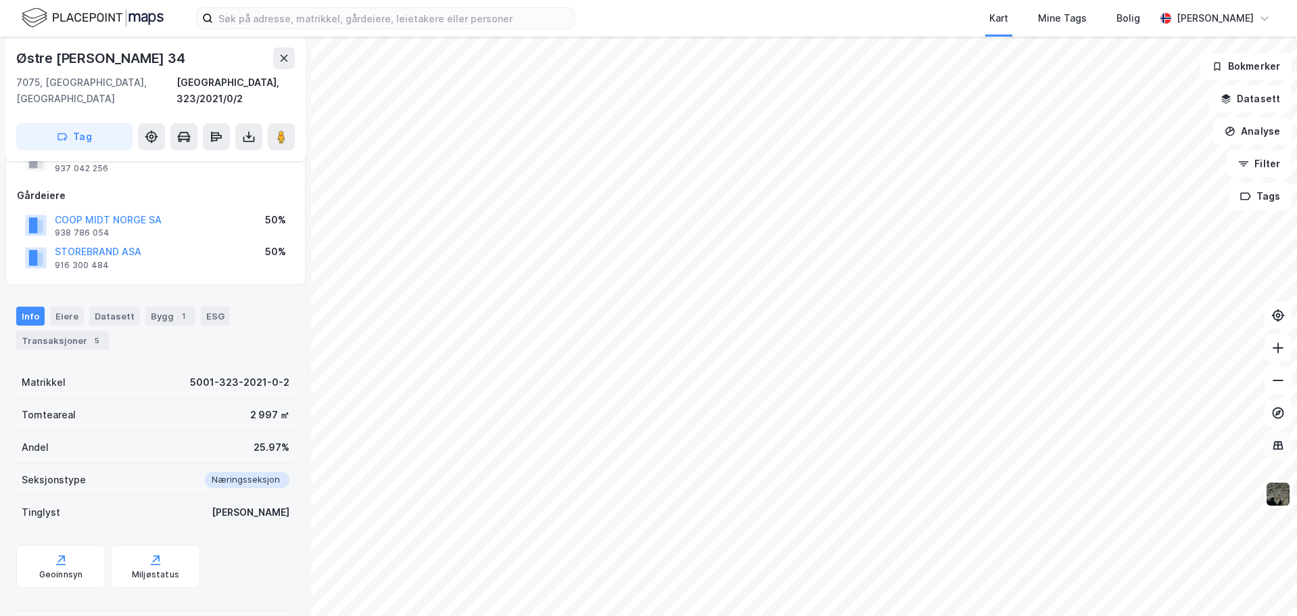  I want to click on input: Søk på adresse, matrikkel, gårdeiere, leietakere eller personer, so click(394, 18).